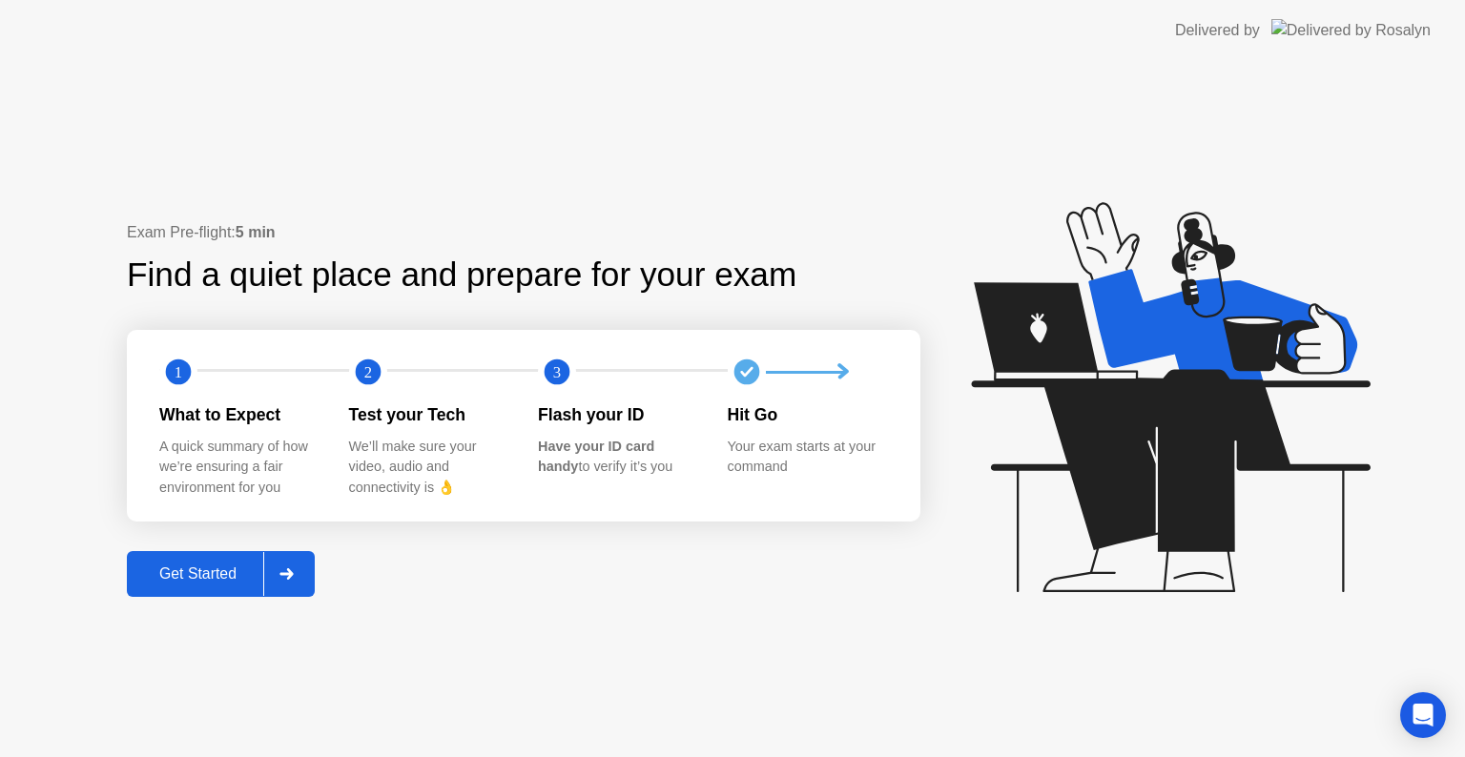 Image resolution: width=1465 pixels, height=757 pixels. I want to click on div: Test your Tech, so click(428, 415).